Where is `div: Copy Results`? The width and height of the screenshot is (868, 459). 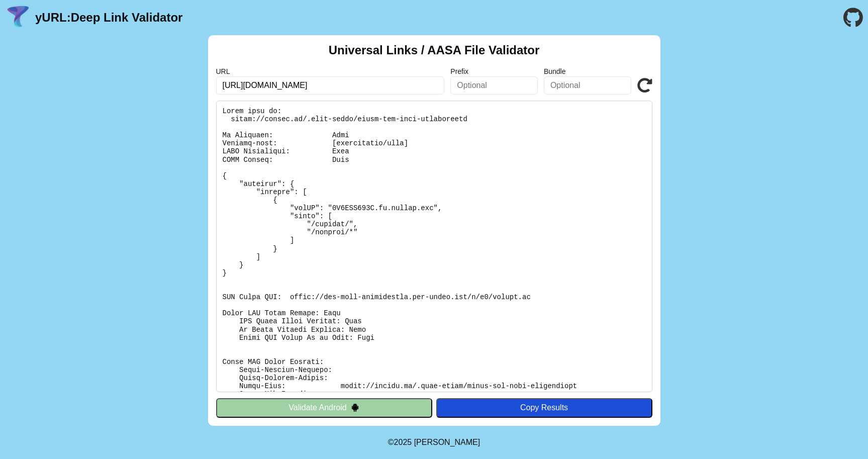 div: Copy Results is located at coordinates (544, 408).